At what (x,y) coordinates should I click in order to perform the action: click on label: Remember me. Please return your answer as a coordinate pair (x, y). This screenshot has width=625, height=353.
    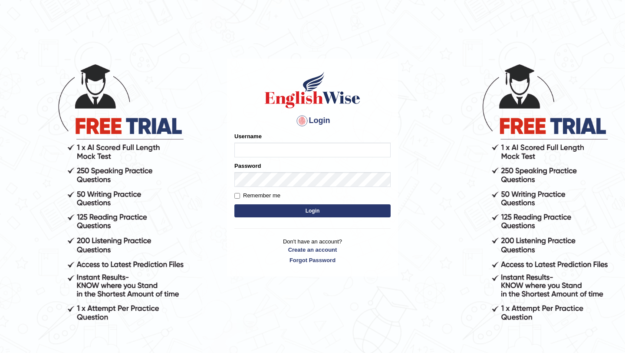
    Looking at the image, I should click on (258, 195).